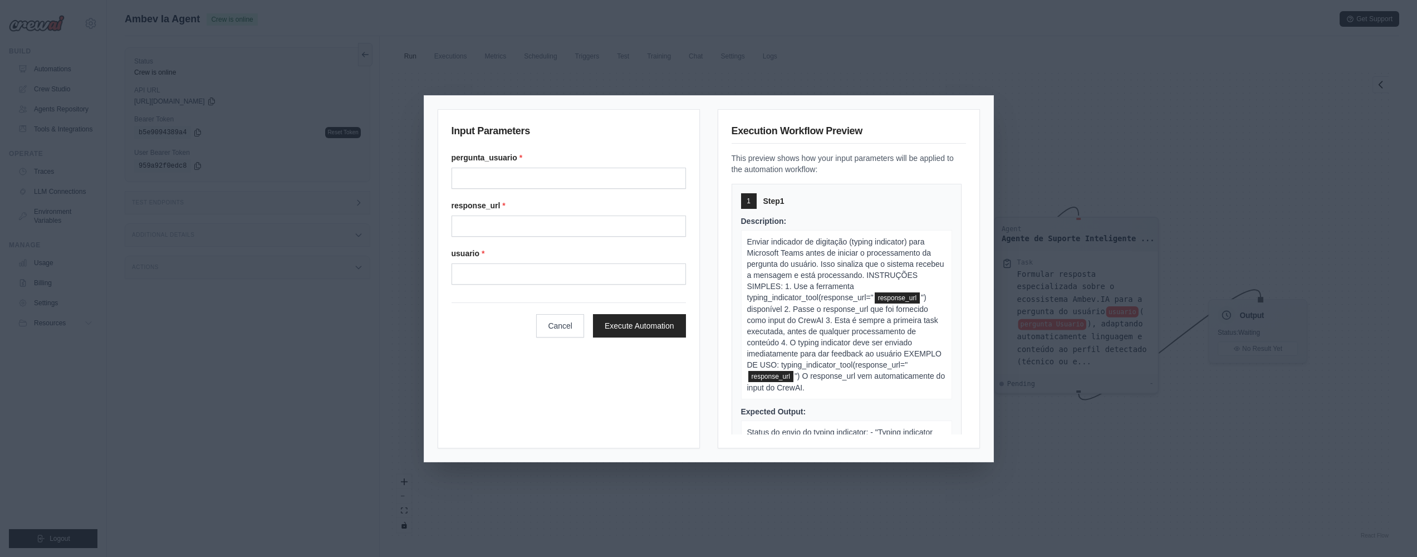  What do you see at coordinates (764, 221) in the screenshot?
I see `span: Description:` at bounding box center [764, 221].